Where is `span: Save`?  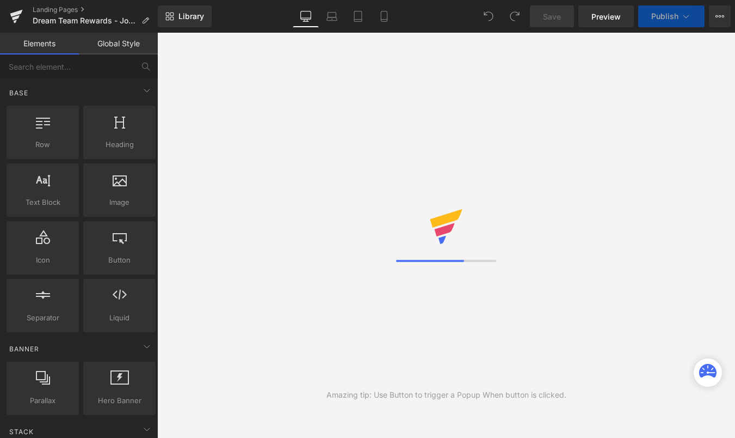
span: Save is located at coordinates (552, 16).